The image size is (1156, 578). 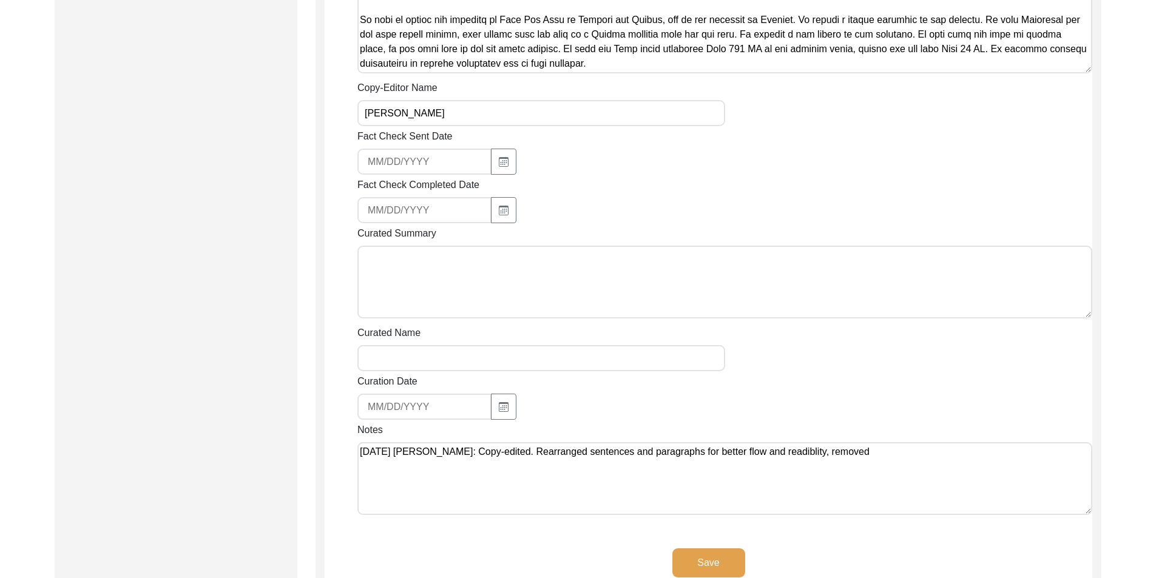 I want to click on button: Save, so click(x=709, y=563).